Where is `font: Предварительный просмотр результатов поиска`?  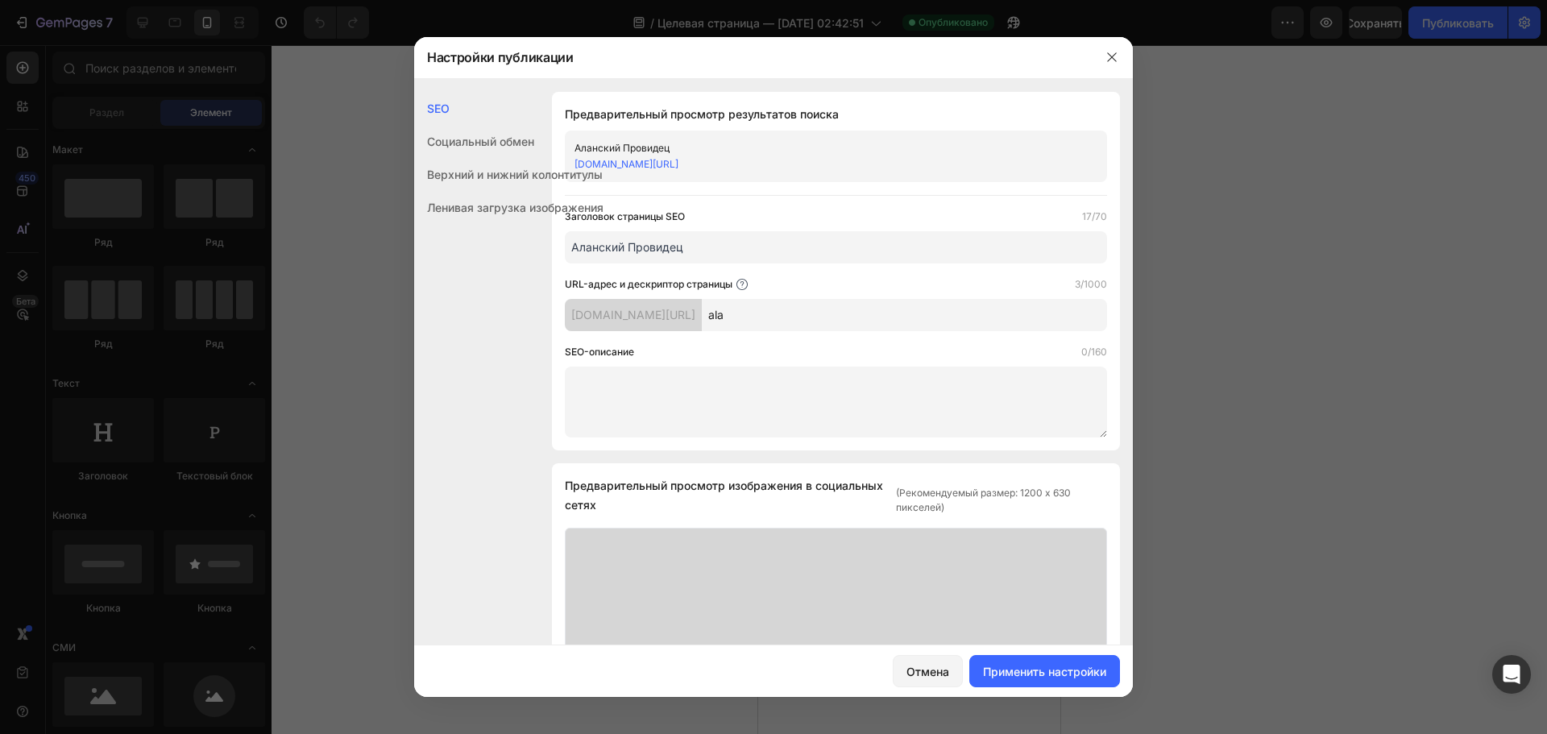 font: Предварительный просмотр результатов поиска is located at coordinates (702, 114).